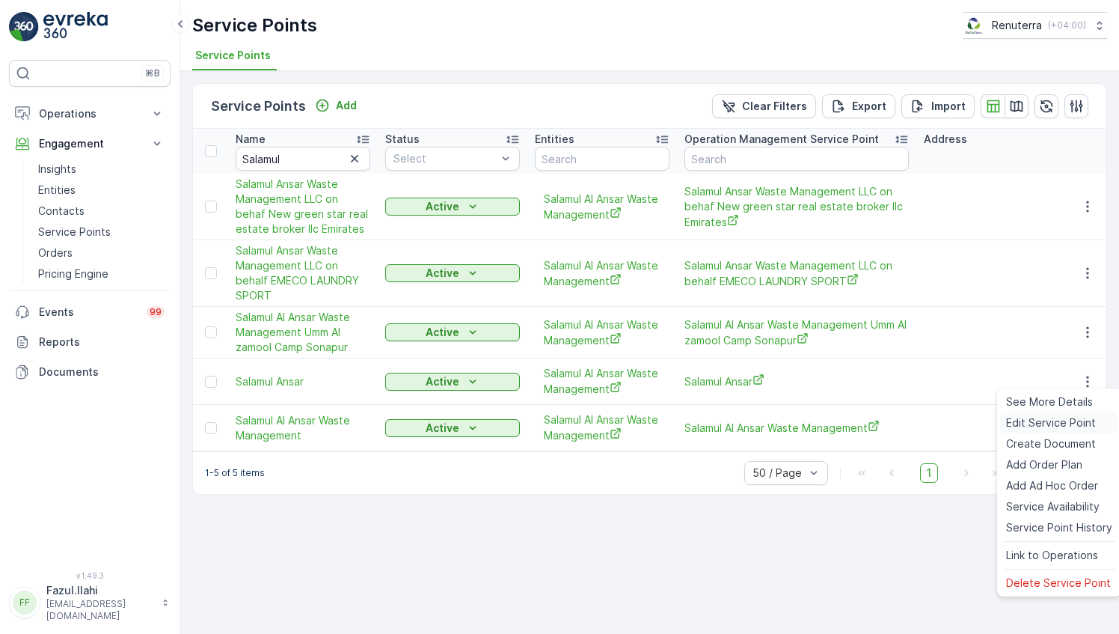  What do you see at coordinates (101, 190) in the screenshot?
I see `a: Entities` at bounding box center [101, 190].